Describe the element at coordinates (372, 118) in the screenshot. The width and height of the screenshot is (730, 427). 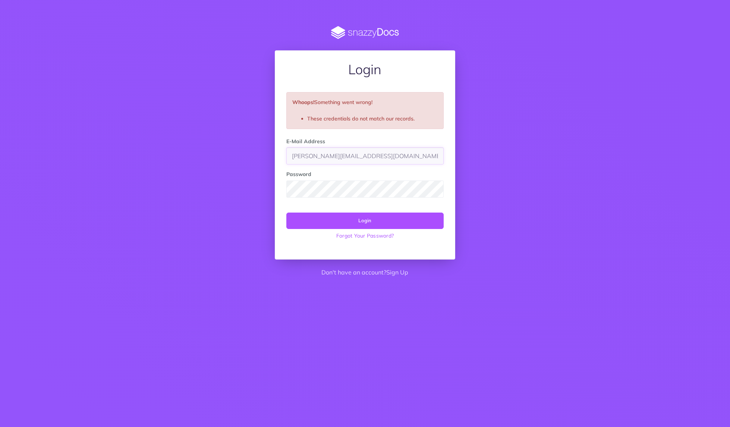
I see `li: These credentials do not match our records.` at that location.